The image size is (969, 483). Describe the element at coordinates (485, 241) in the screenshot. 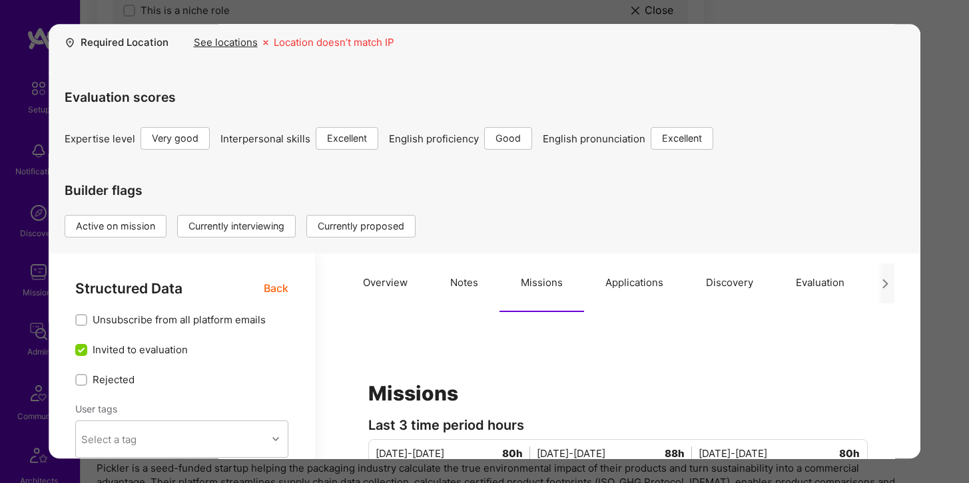

I see `div: modal` at that location.